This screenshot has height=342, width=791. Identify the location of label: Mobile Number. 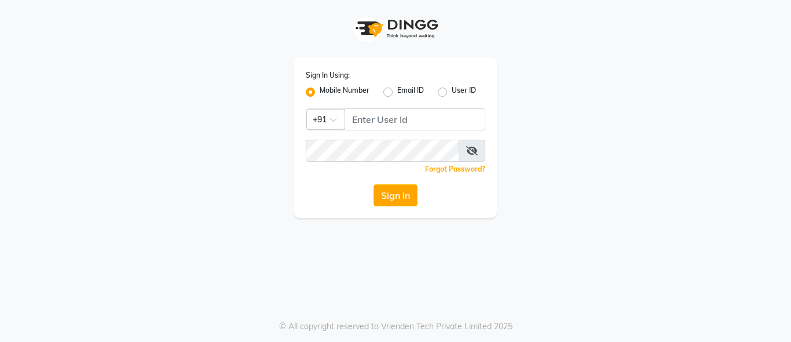
(344, 92).